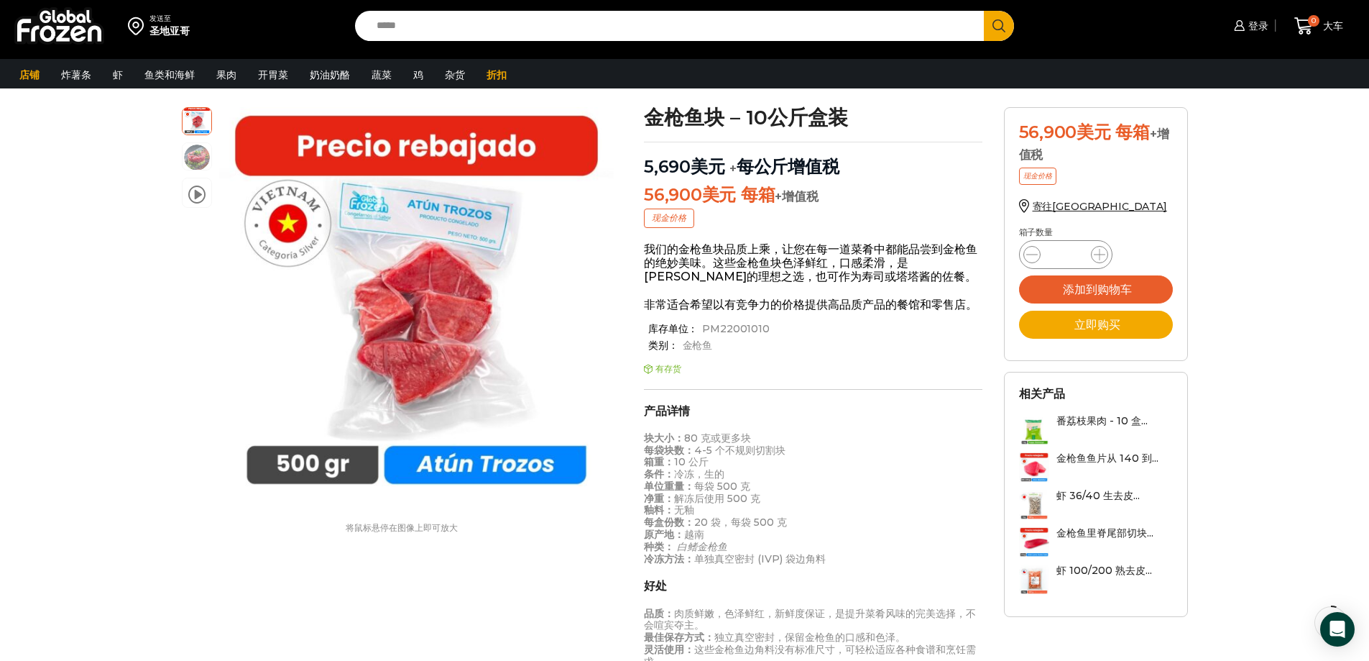  What do you see at coordinates (226, 75) in the screenshot?
I see `font: 果肉` at bounding box center [226, 75].